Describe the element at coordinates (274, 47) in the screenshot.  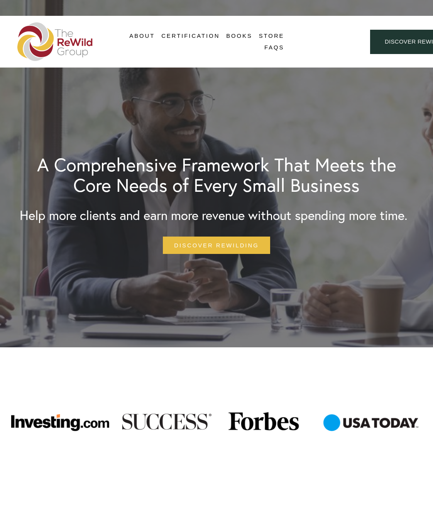
I see `a: FAQs` at that location.